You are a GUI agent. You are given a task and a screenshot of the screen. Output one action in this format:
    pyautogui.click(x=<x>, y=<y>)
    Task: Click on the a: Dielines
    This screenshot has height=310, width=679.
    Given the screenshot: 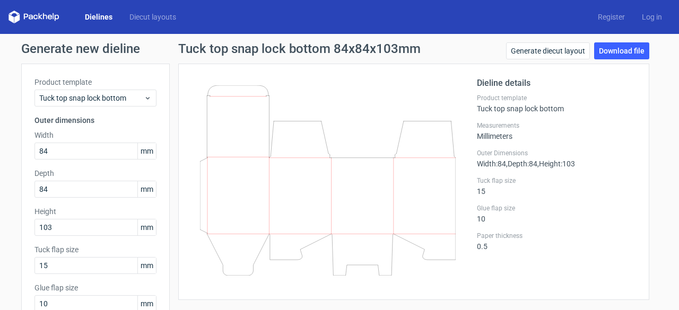 What is the action you would take?
    pyautogui.click(x=99, y=17)
    